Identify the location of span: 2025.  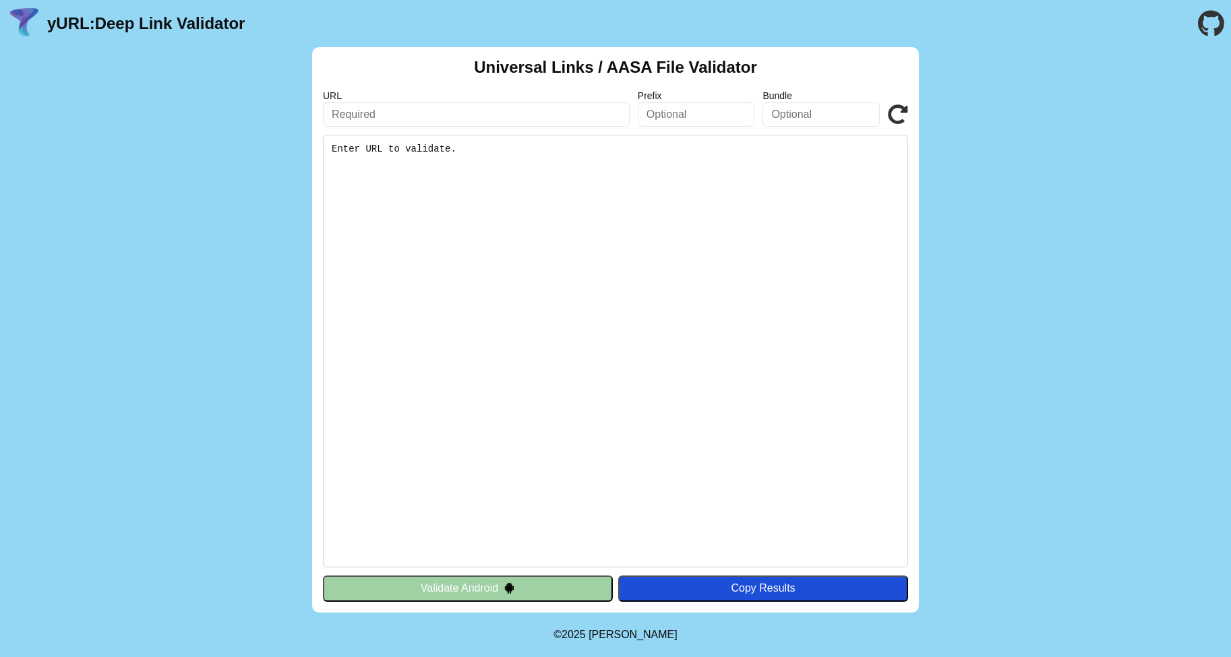
(574, 634).